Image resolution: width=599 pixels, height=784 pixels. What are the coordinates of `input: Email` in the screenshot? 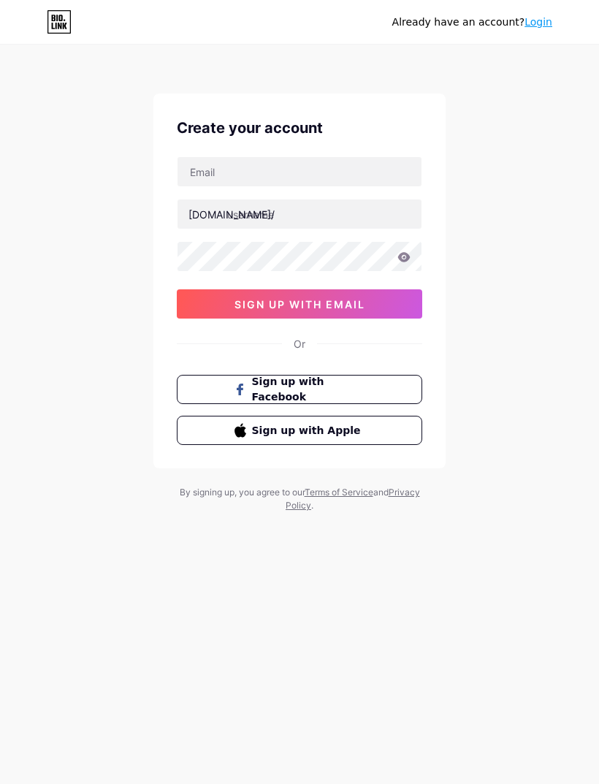 It's located at (299, 172).